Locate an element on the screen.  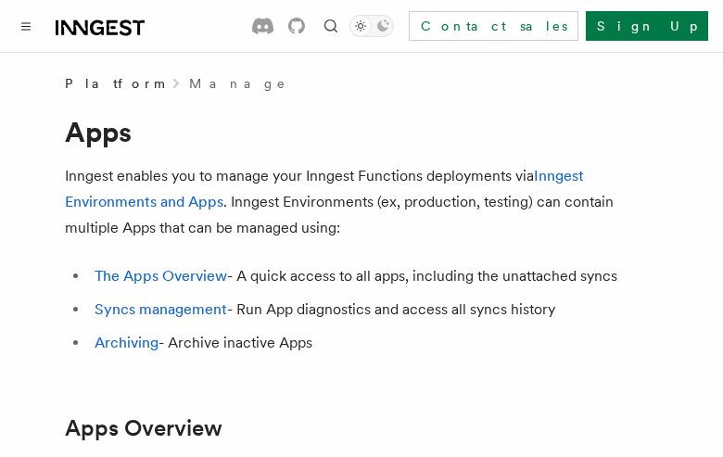
a: Manage is located at coordinates (238, 83).